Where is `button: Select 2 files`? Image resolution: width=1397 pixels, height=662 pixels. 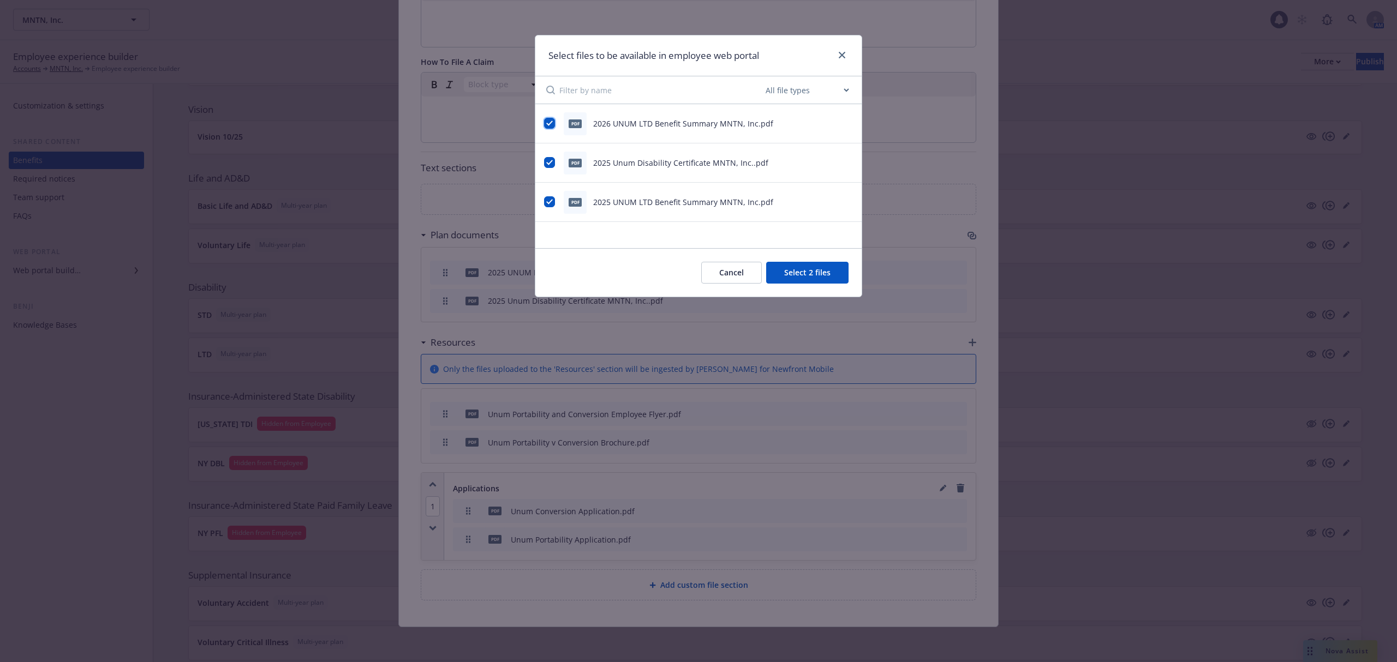 button: Select 2 files is located at coordinates (807, 273).